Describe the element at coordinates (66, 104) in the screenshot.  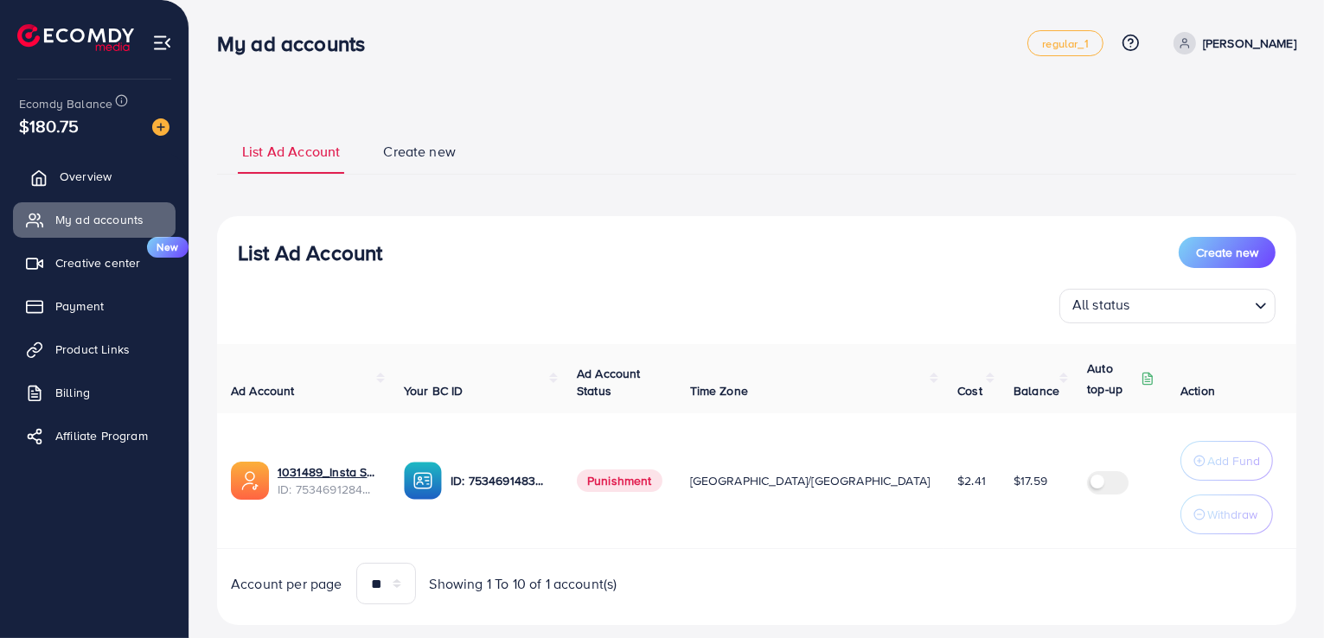
I see `span: Ecomdy Balance` at that location.